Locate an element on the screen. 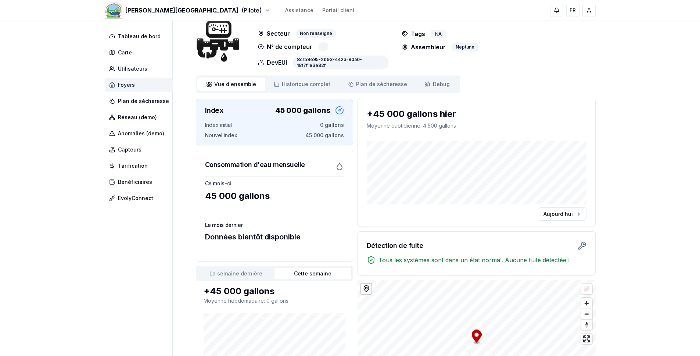 This screenshot has height=356, width=700. span: Location not available is located at coordinates (586, 288).